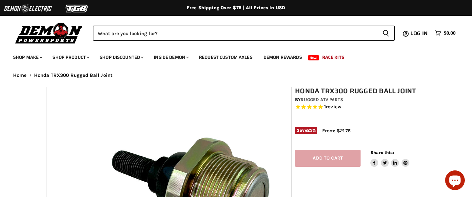 The width and height of the screenshot is (472, 197). I want to click on a: Rugged ATV Parts, so click(321, 99).